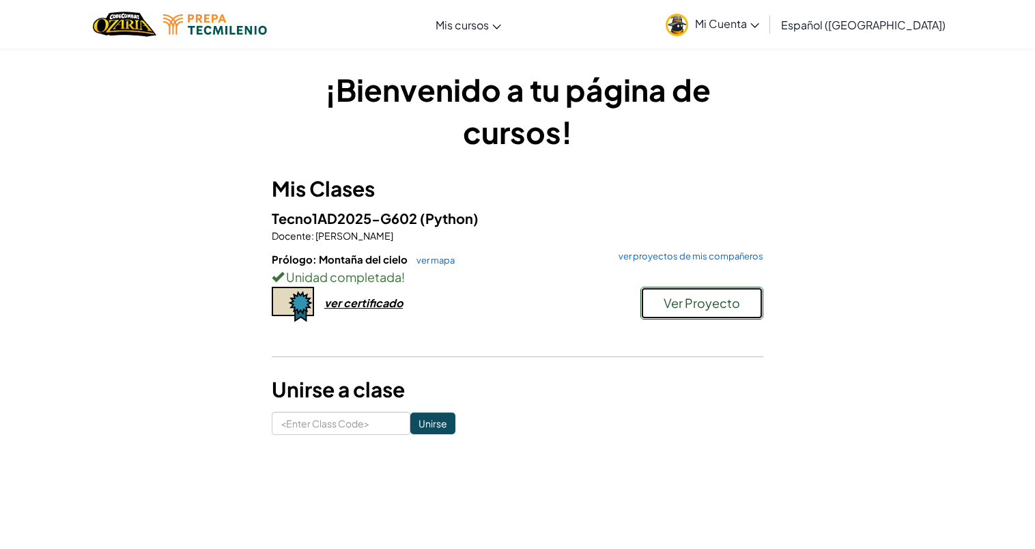 The image size is (1035, 549). I want to click on span: Docente, so click(291, 235).